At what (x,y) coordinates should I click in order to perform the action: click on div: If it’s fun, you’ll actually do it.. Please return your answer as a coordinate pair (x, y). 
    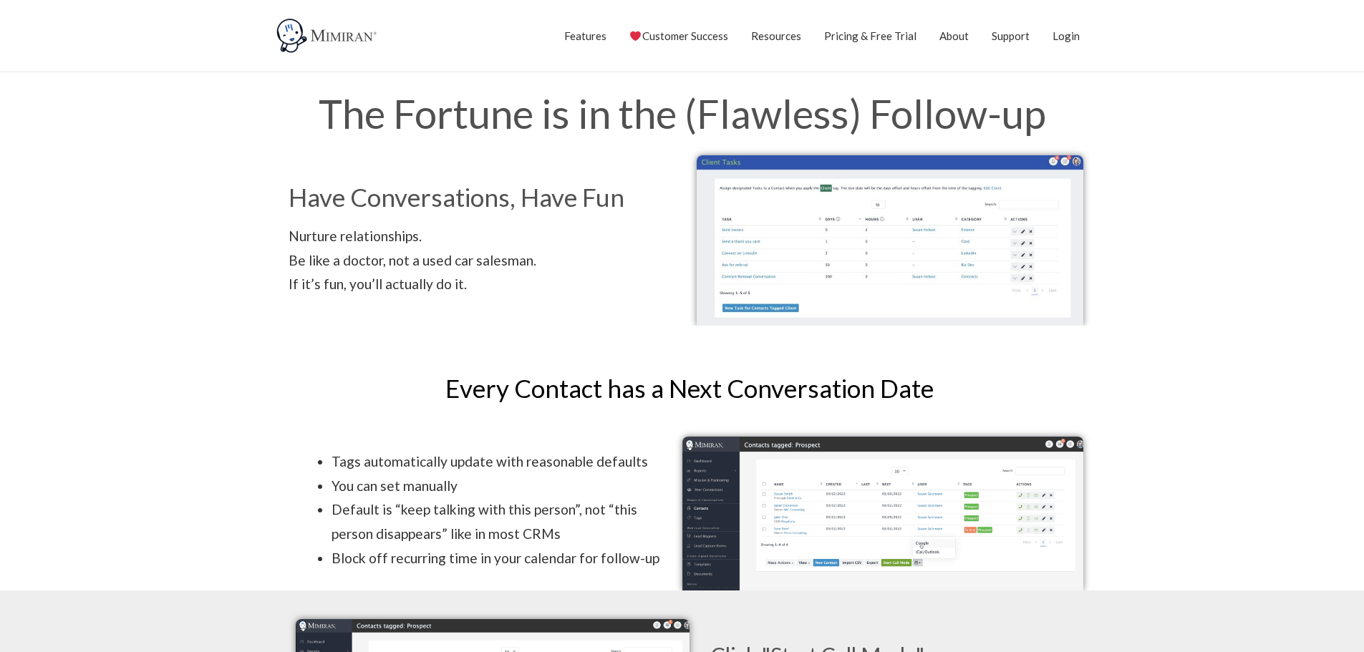
    Looking at the image, I should click on (482, 284).